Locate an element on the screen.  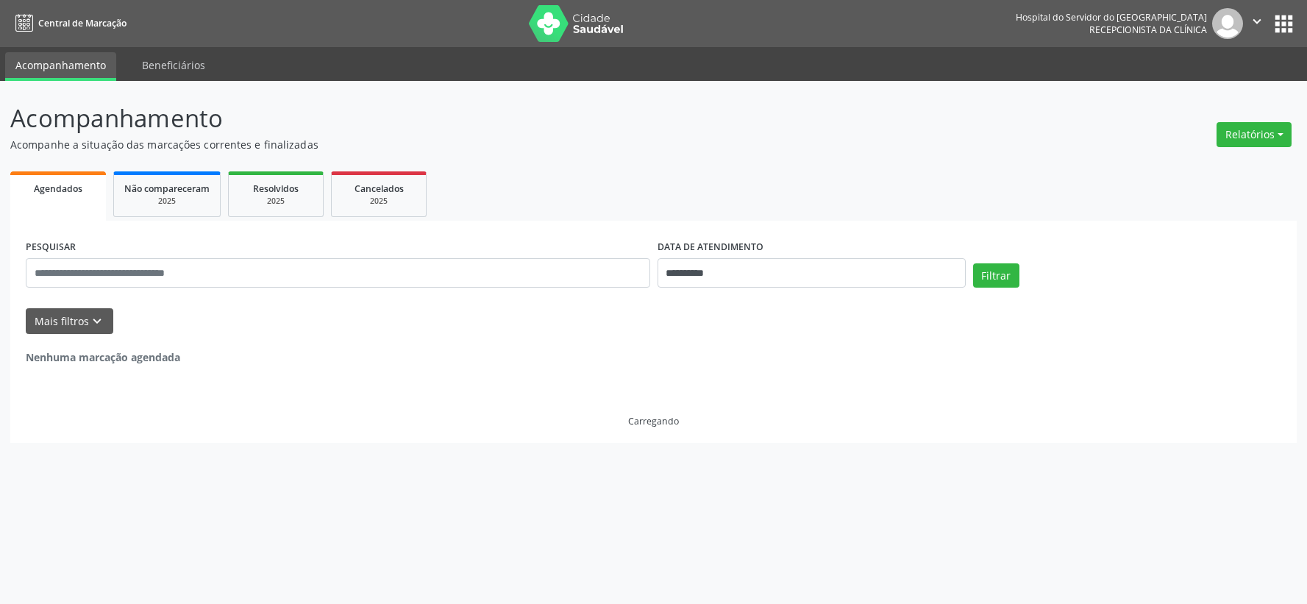
img: img is located at coordinates (1227, 24).